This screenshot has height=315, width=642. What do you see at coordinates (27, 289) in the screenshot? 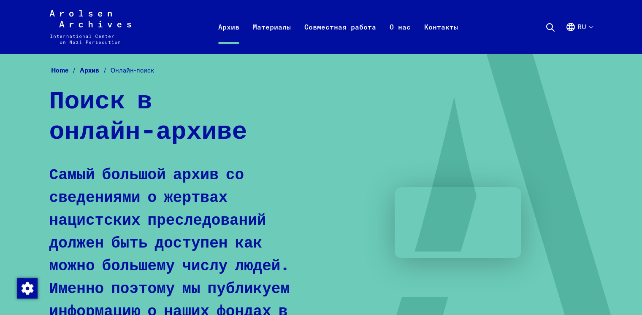
I see `img: Внести поправки в соглашение` at bounding box center [27, 289].